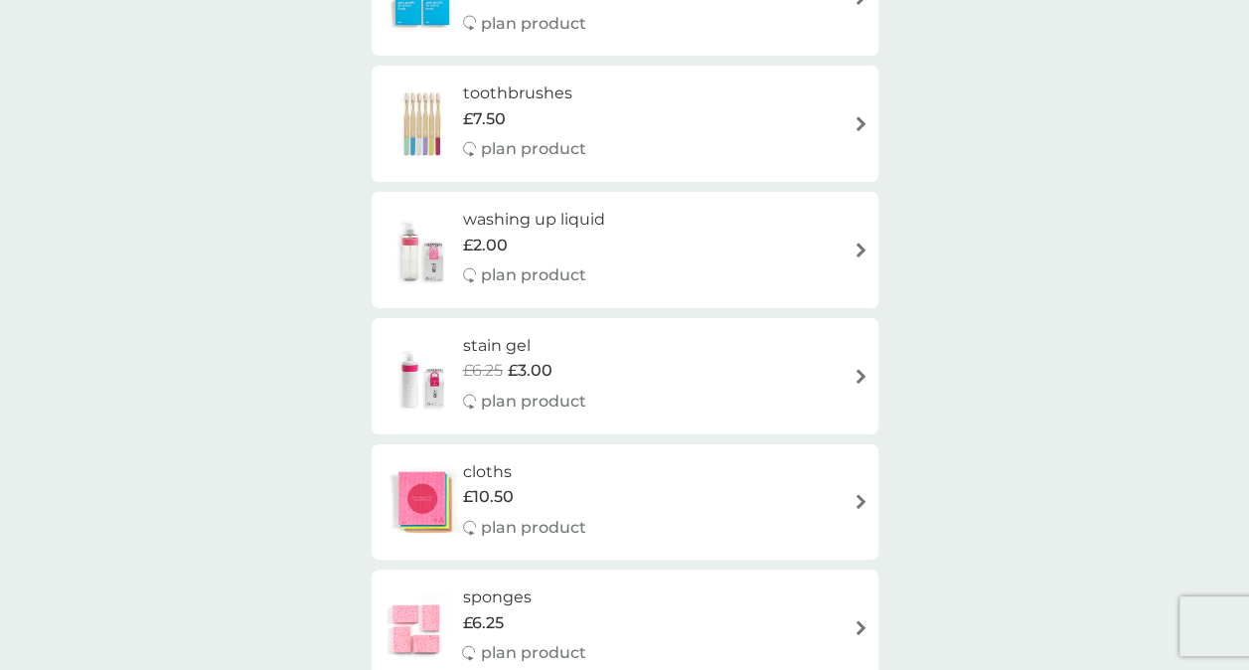 The height and width of the screenshot is (670, 1249). Describe the element at coordinates (422, 249) in the screenshot. I see `img: washing up liquid` at that location.